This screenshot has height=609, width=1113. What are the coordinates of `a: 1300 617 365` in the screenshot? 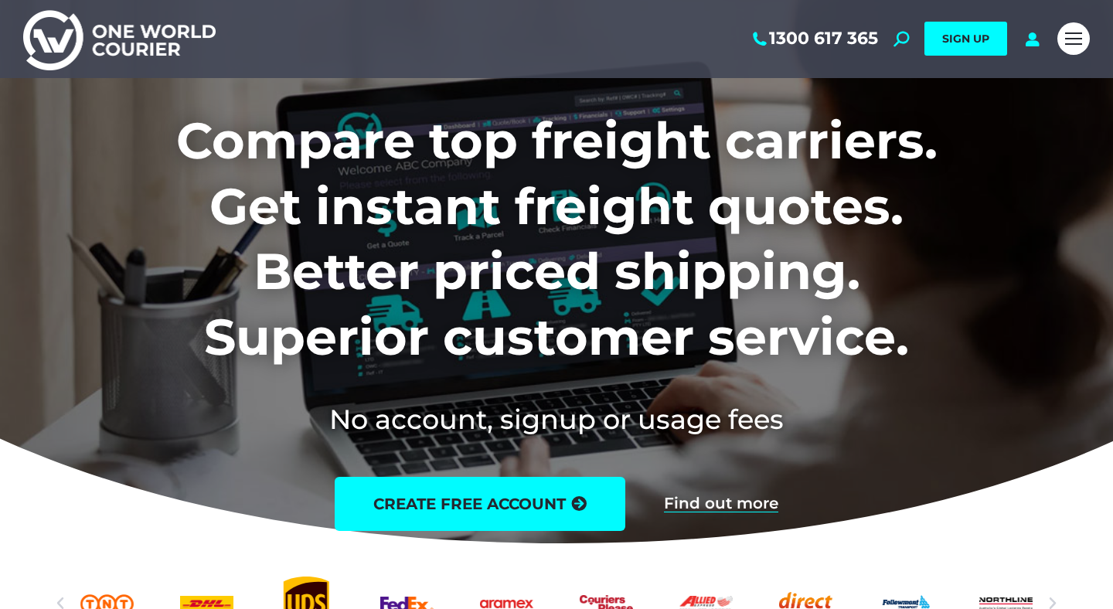 It's located at (814, 39).